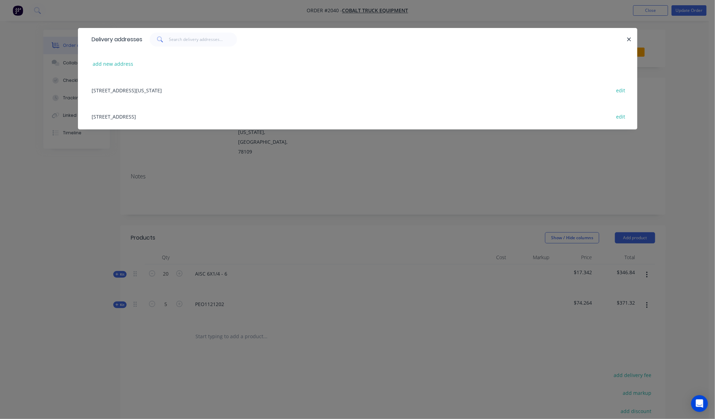 Image resolution: width=715 pixels, height=419 pixels. Describe the element at coordinates (203, 39) in the screenshot. I see `input: Search delivery addresses...` at that location.